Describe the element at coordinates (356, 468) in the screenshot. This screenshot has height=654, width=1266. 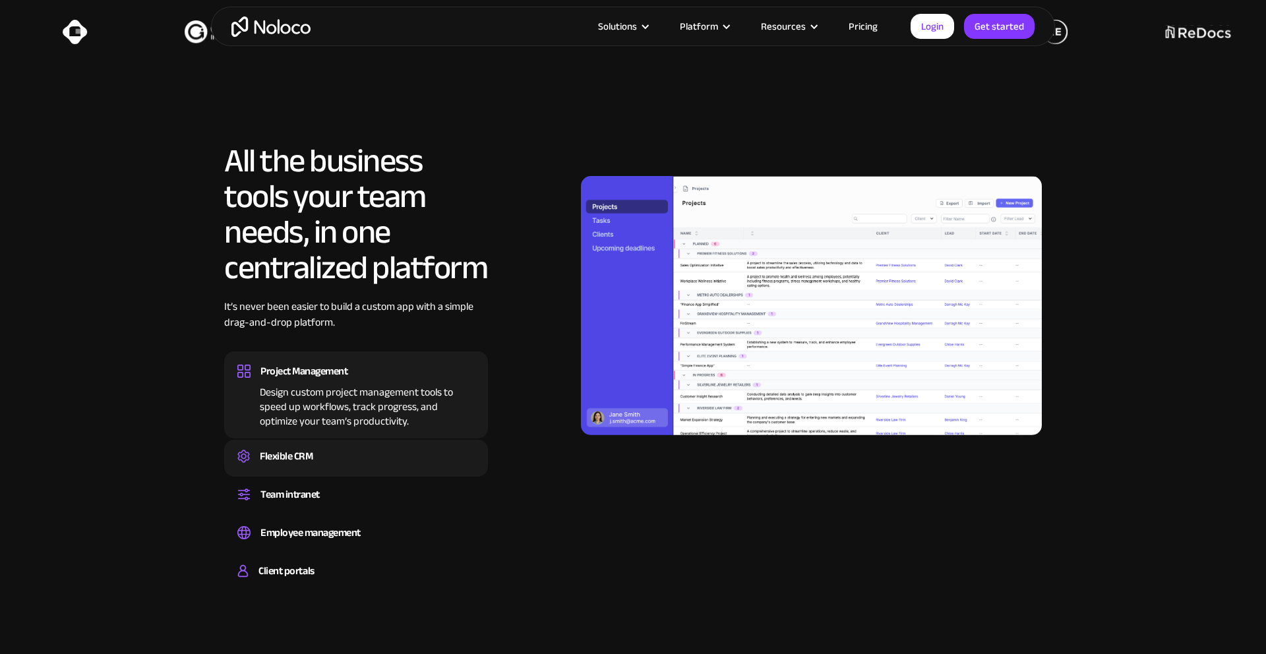
I see `div: Create a custom CRM that you can adapt to your business’s needs, centralize your workflows, and m...` at that location.